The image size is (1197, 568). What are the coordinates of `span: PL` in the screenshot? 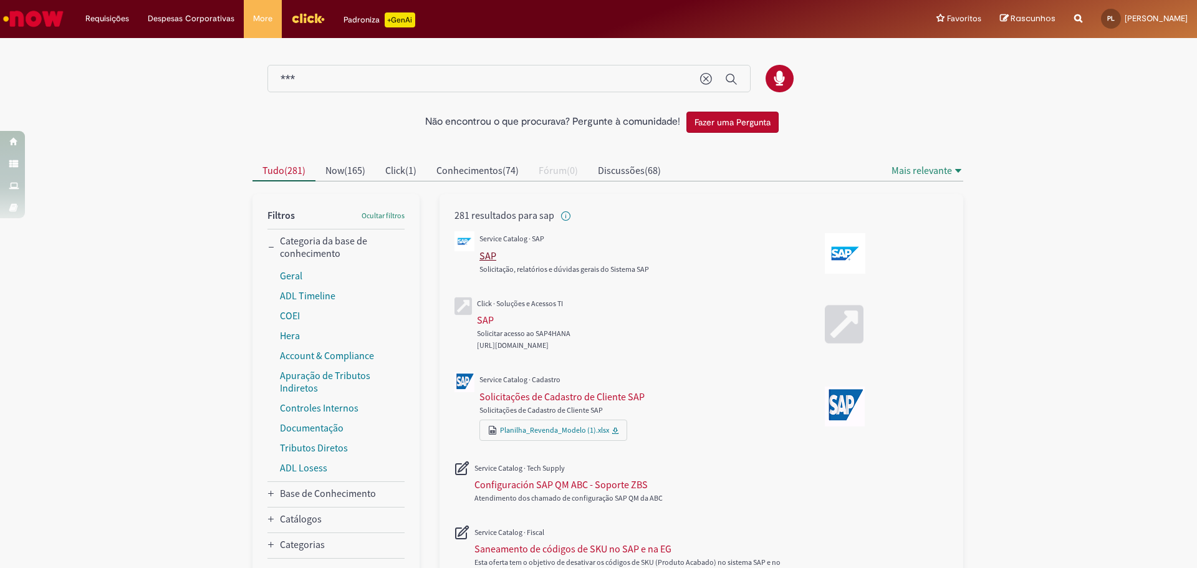 It's located at (1111, 18).